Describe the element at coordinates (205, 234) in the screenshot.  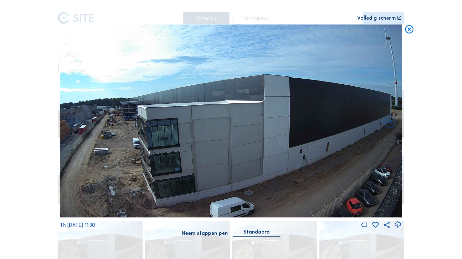
I see `div: Neem stappen per:` at that location.